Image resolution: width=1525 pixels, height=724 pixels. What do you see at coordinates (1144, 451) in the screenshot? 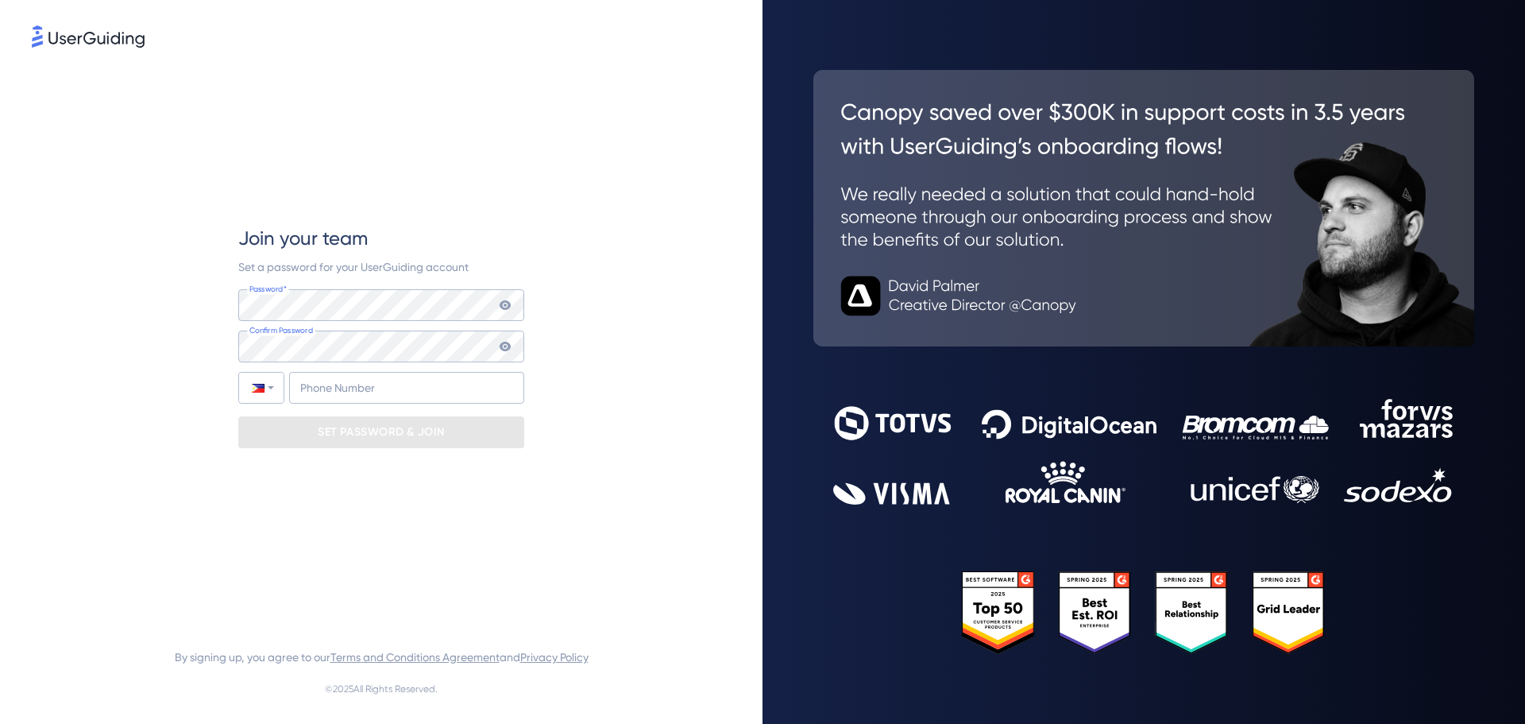
I see `img: 9302ce2ac39453076f5bc0f2f2ca889b.svg` at bounding box center [1144, 451].